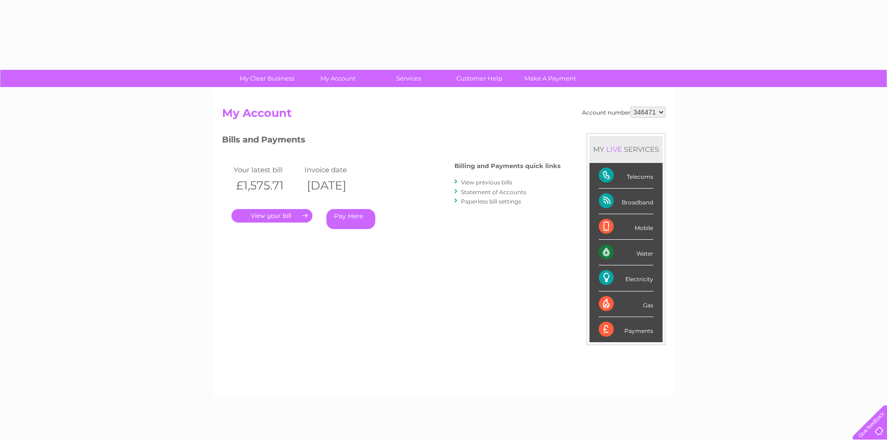  Describe the element at coordinates (626, 227) in the screenshot. I see `div: Mobile` at that location.